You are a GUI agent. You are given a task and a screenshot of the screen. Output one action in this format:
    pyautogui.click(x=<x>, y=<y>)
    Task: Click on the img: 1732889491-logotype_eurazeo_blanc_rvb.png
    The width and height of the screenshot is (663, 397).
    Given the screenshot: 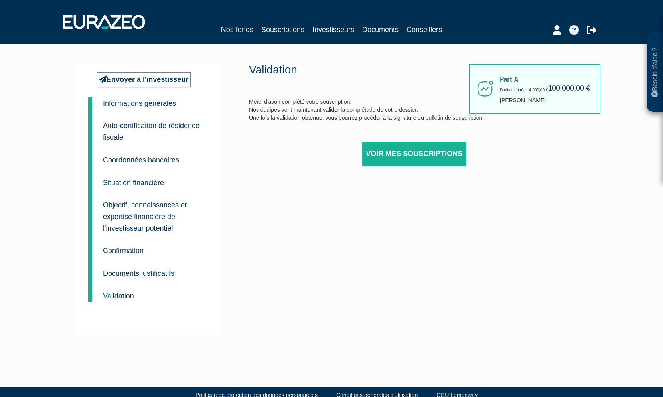 What is the action you would take?
    pyautogui.click(x=104, y=22)
    